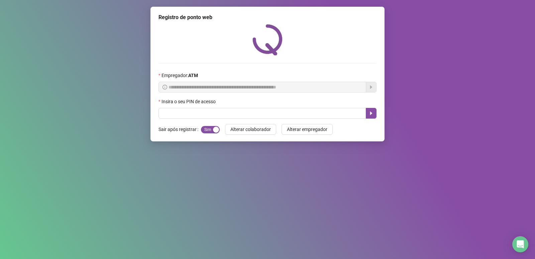 The height and width of the screenshot is (259, 535). I want to click on button: Alterar colaborador, so click(251, 129).